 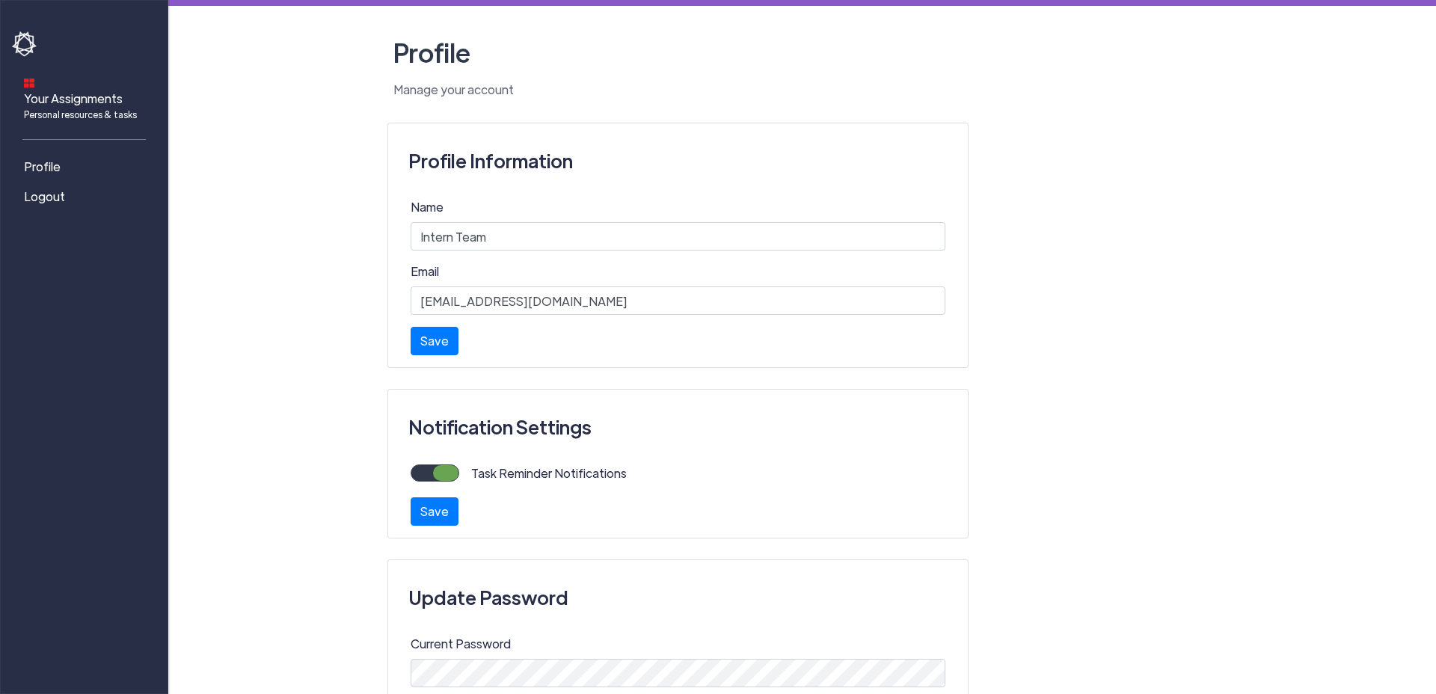 What do you see at coordinates (80, 105) in the screenshot?
I see `span: Your Assignments` at bounding box center [80, 105].